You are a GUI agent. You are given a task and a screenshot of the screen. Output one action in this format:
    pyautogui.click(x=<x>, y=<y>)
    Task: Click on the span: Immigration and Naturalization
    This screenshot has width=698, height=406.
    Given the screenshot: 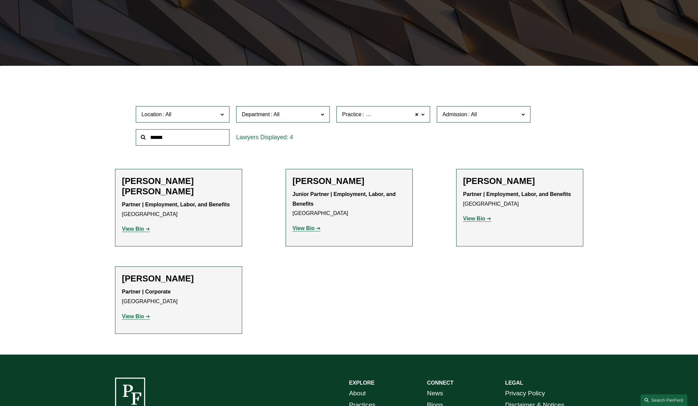 What is the action you would take?
    pyautogui.click(x=401, y=115)
    